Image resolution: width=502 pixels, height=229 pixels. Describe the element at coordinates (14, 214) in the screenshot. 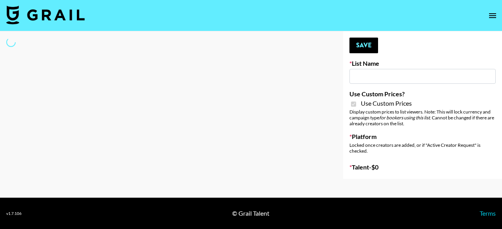

I see `div: v 1.7.106` at that location.